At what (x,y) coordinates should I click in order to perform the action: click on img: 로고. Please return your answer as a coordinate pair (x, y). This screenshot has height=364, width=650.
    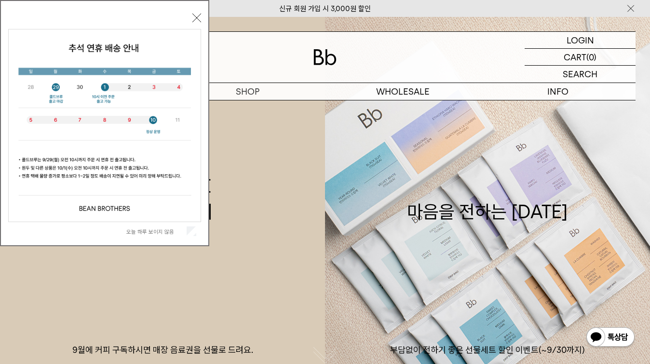
    Looking at the image, I should click on (325, 57).